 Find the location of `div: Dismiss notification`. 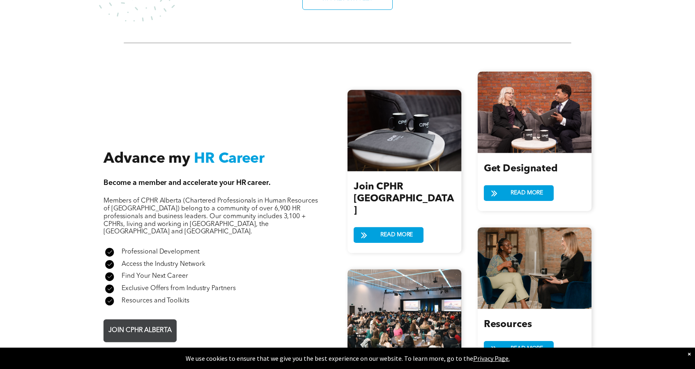

div: Dismiss notification is located at coordinates (690, 354).